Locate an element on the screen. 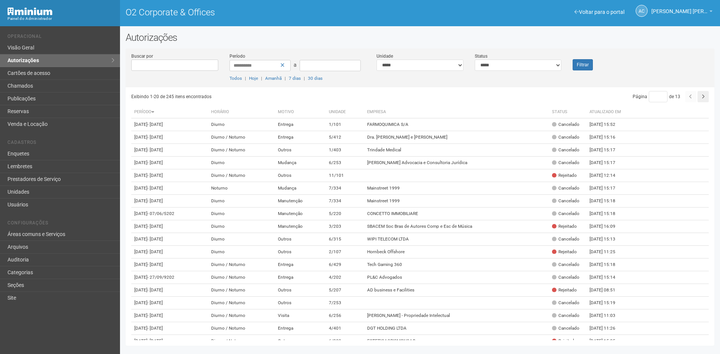 The width and height of the screenshot is (720, 354). td: 3/203 is located at coordinates (345, 227).